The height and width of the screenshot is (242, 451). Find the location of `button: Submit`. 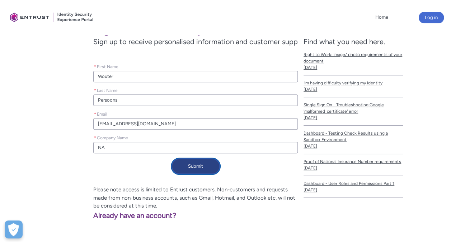

button: Submit is located at coordinates (195, 166).